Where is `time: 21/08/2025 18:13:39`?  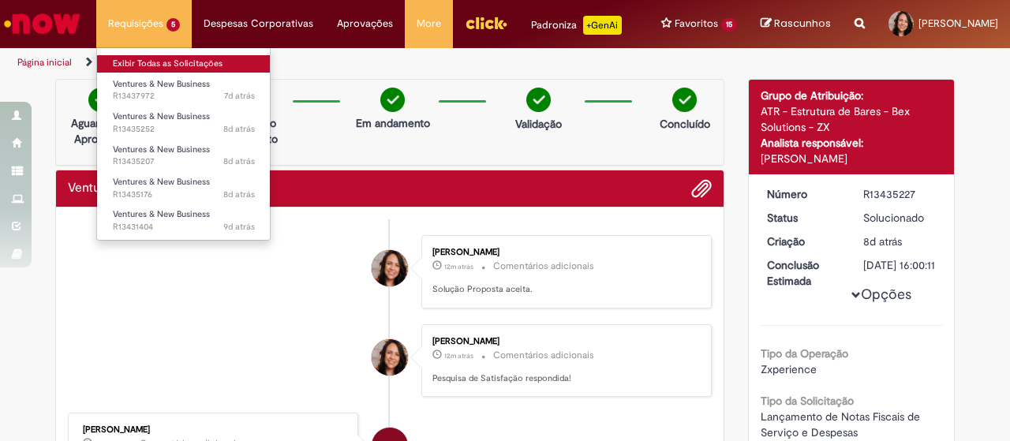 time: 21/08/2025 18:13:39 is located at coordinates (239, 95).